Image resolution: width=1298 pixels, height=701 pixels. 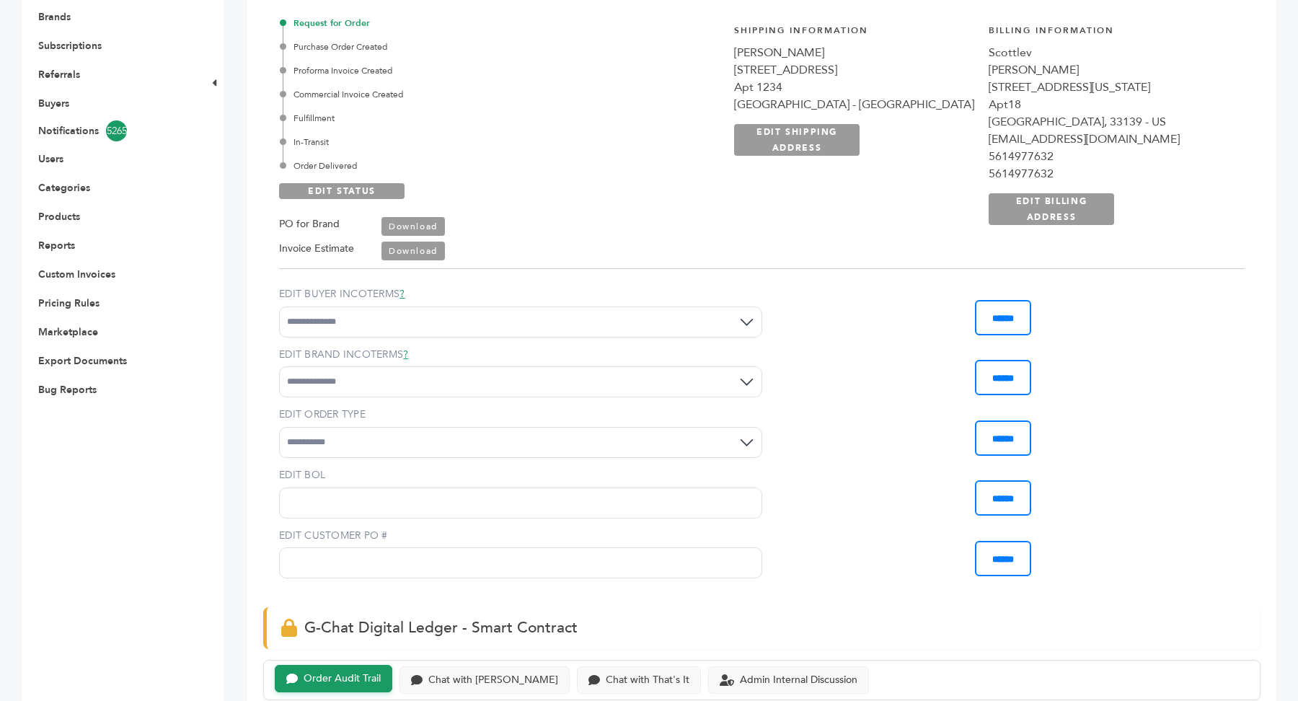 What do you see at coordinates (112, 131) in the screenshot?
I see `a: Notifications5265` at bounding box center [112, 131].